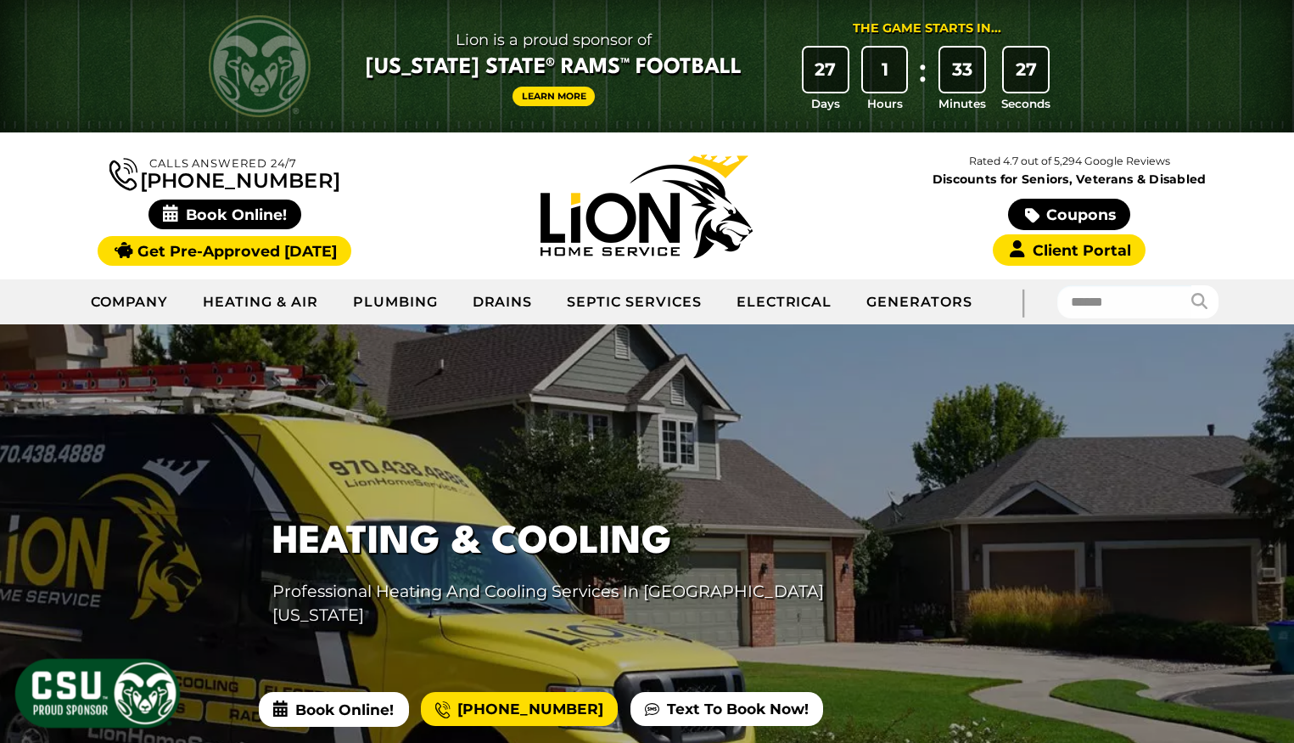  I want to click on a: Plumbing, so click(396, 302).